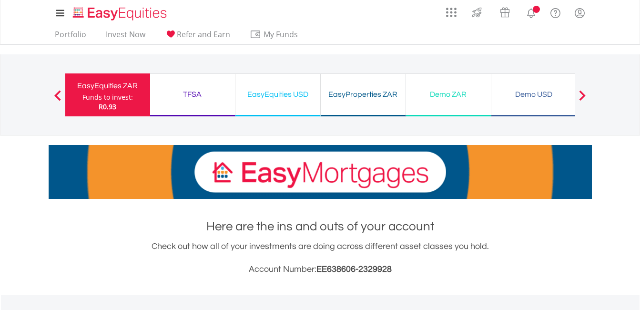 This screenshot has height=310, width=640. I want to click on img: thrive-v2.svg, so click(476, 12).